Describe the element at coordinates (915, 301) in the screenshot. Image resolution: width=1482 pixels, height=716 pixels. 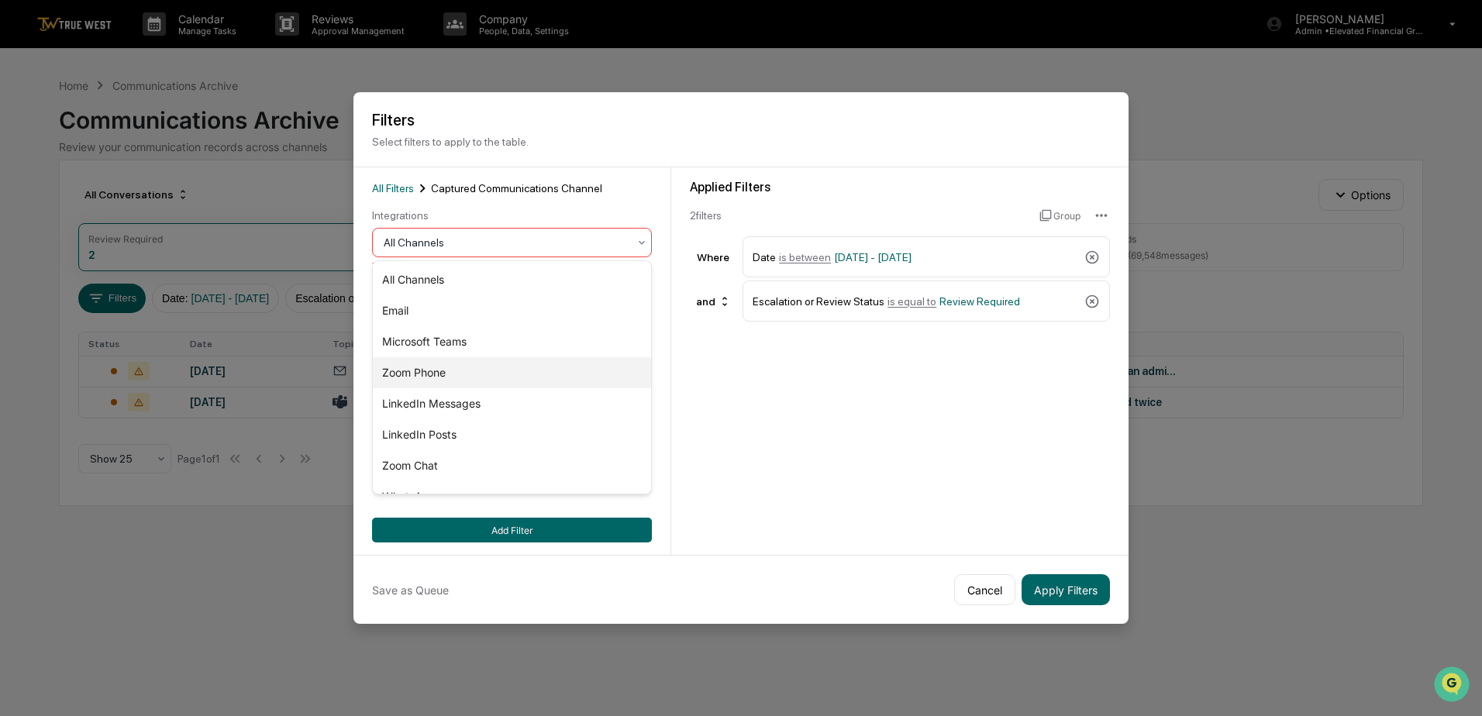
I see `div: Escalation or Review Status` at that location.